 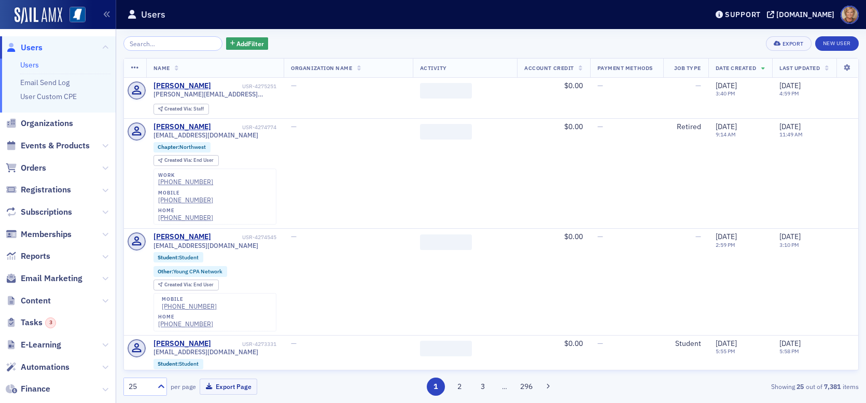 I want to click on div: 3, so click(x=50, y=322).